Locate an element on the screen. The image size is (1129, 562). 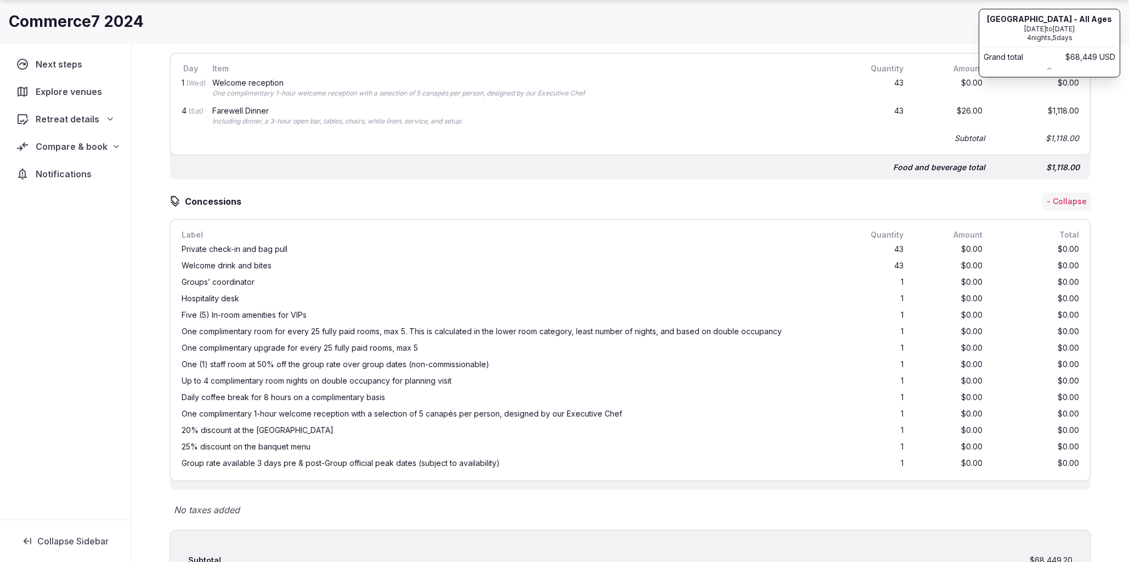
div: Item is located at coordinates (527, 69).